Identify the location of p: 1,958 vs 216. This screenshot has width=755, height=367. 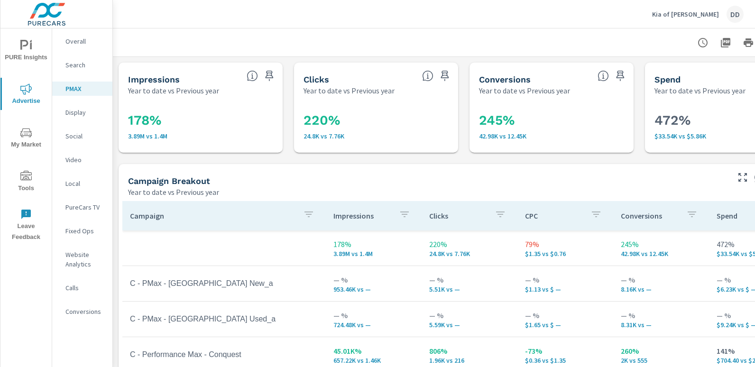
(470, 360).